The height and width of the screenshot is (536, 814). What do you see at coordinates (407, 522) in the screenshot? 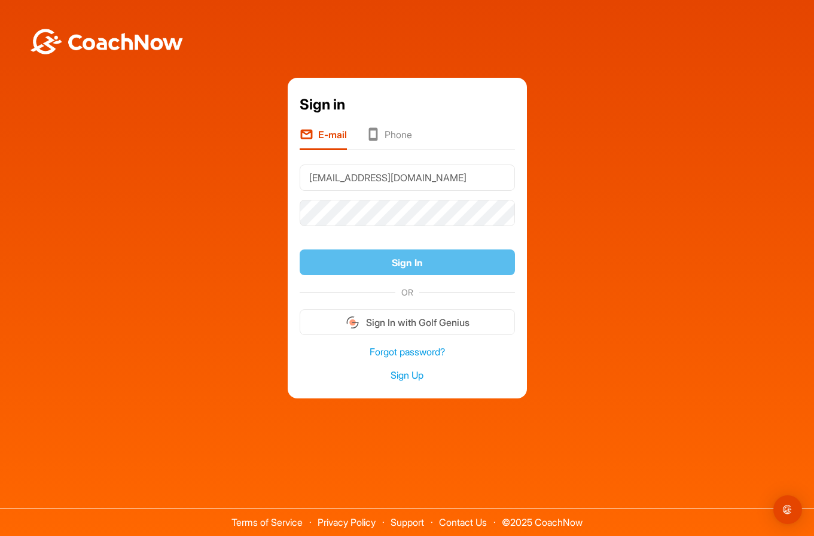
I see `a: Support` at bounding box center [407, 522].